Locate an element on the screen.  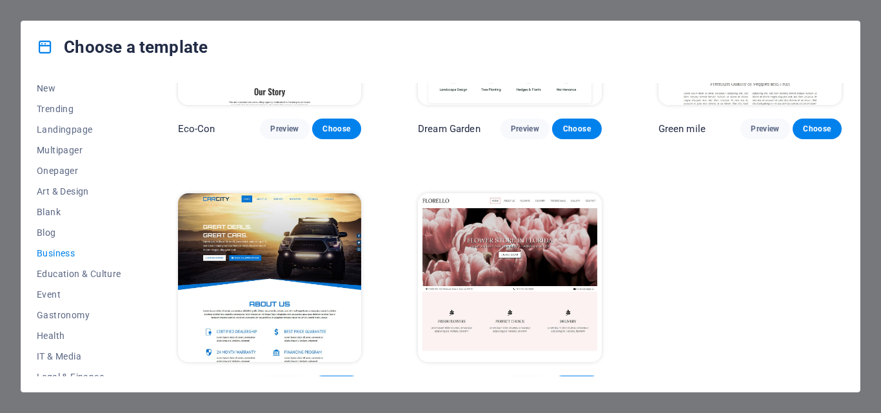
span: Blank is located at coordinates (79, 212).